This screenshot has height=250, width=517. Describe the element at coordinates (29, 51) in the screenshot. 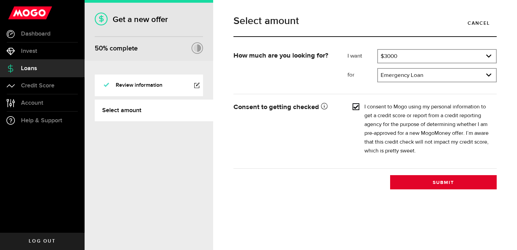

I see `span: Invest` at that location.